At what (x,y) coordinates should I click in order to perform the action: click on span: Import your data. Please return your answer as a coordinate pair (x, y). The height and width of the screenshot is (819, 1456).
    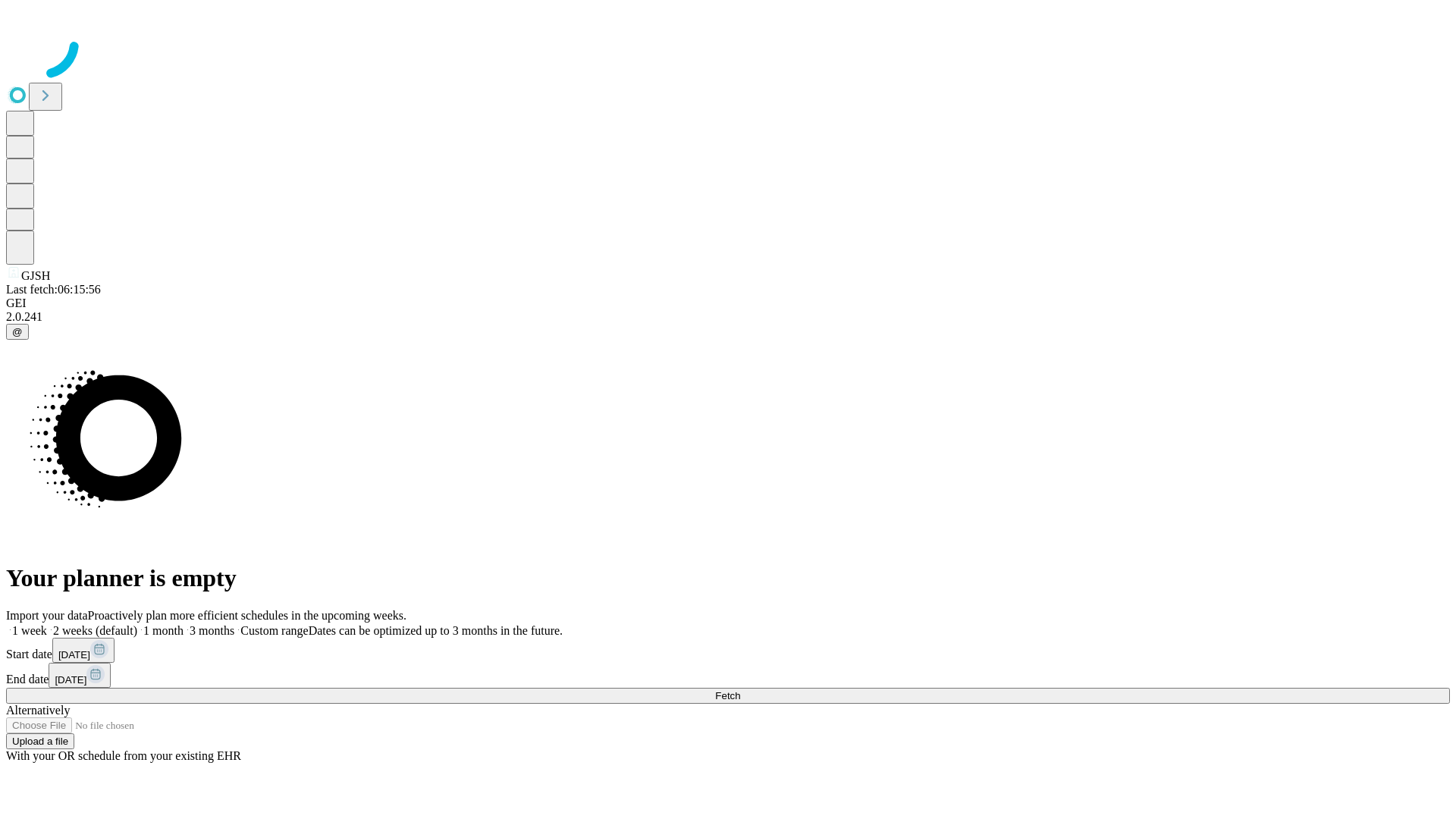
    Looking at the image, I should click on (47, 615).